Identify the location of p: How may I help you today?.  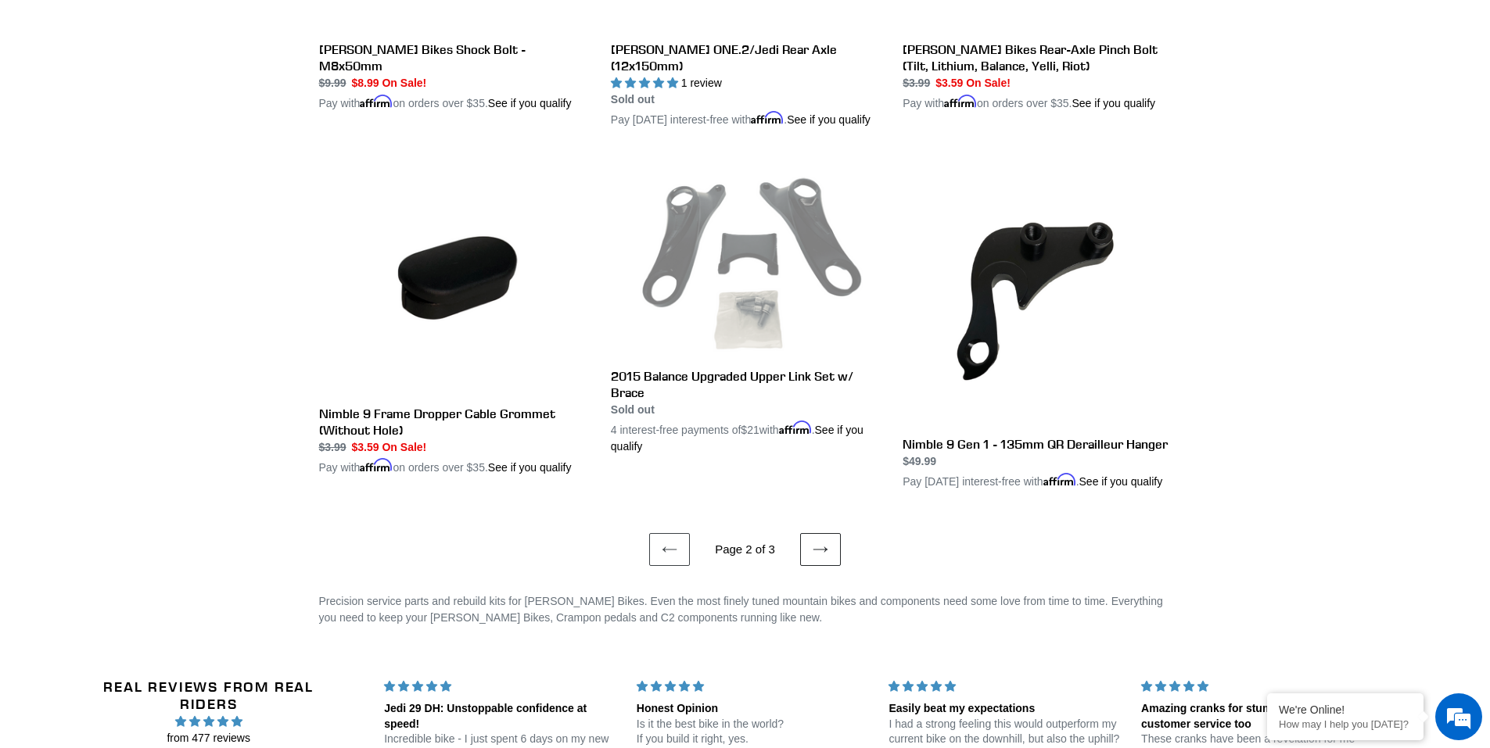
(1345, 724).